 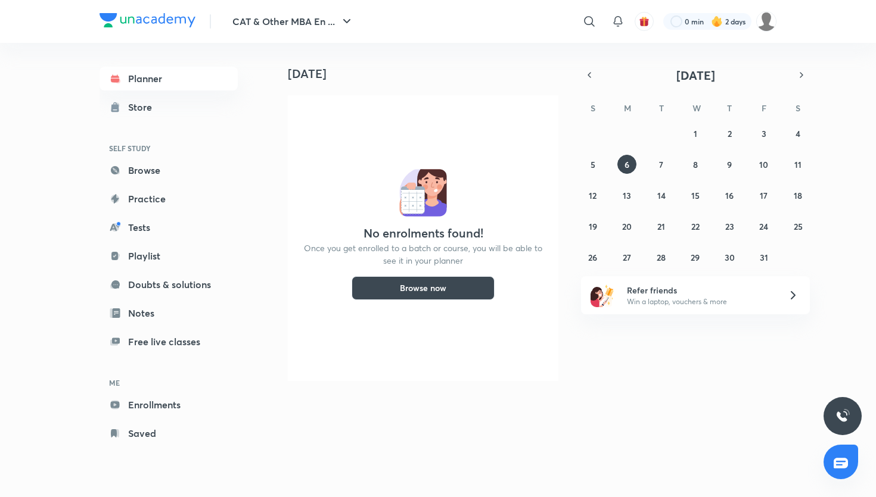 What do you see at coordinates (661, 257) in the screenshot?
I see `abbr: October 28, 2025` at bounding box center [661, 257].